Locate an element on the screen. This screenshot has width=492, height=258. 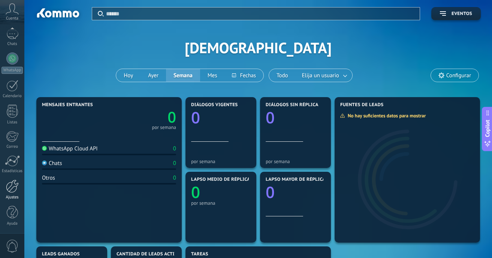
button: Todo is located at coordinates (282, 75).